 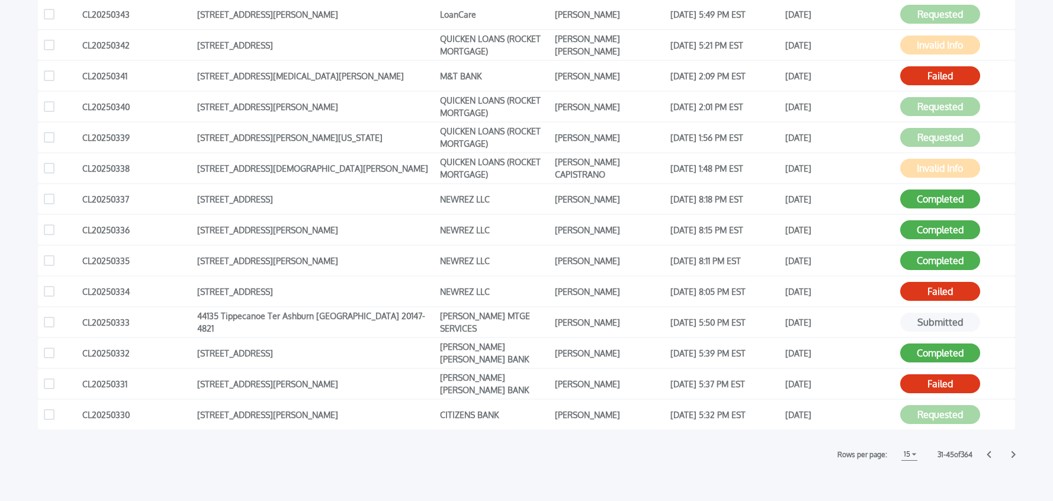 What do you see at coordinates (137, 322) in the screenshot?
I see `div: CL20250333` at bounding box center [137, 322].